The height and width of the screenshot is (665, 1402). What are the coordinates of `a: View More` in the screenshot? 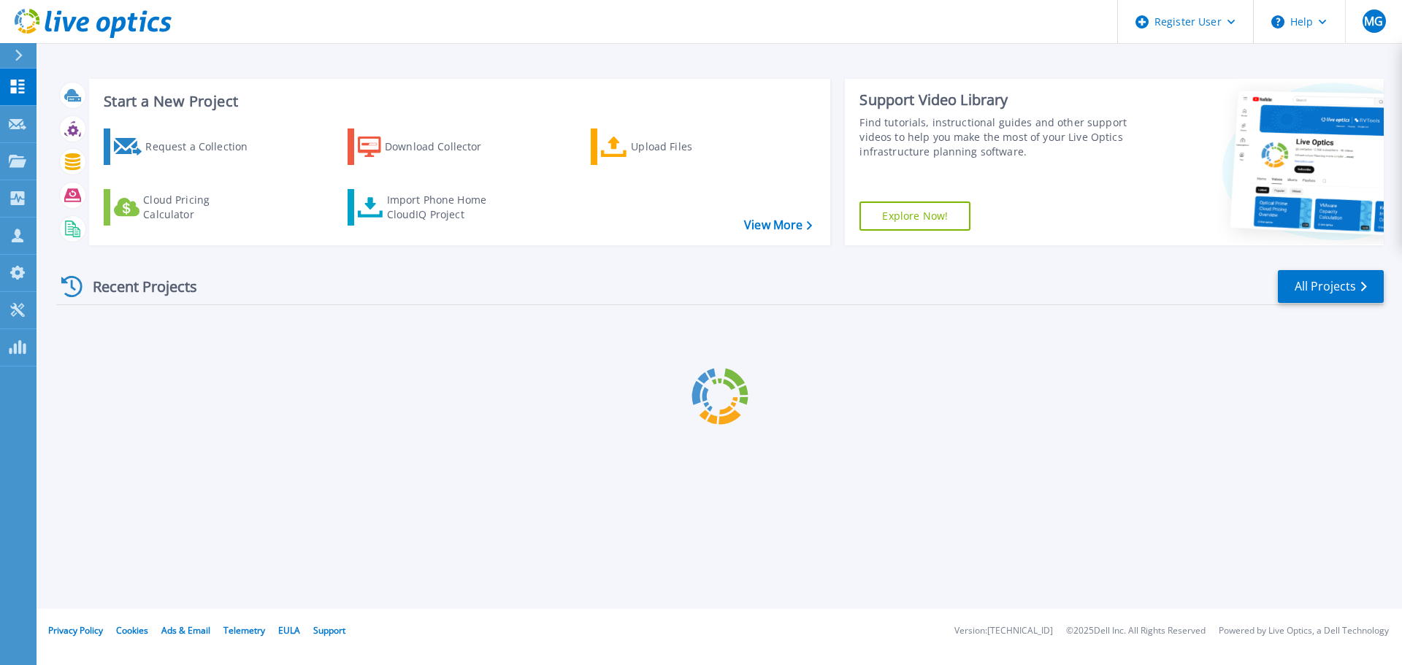 It's located at (778, 225).